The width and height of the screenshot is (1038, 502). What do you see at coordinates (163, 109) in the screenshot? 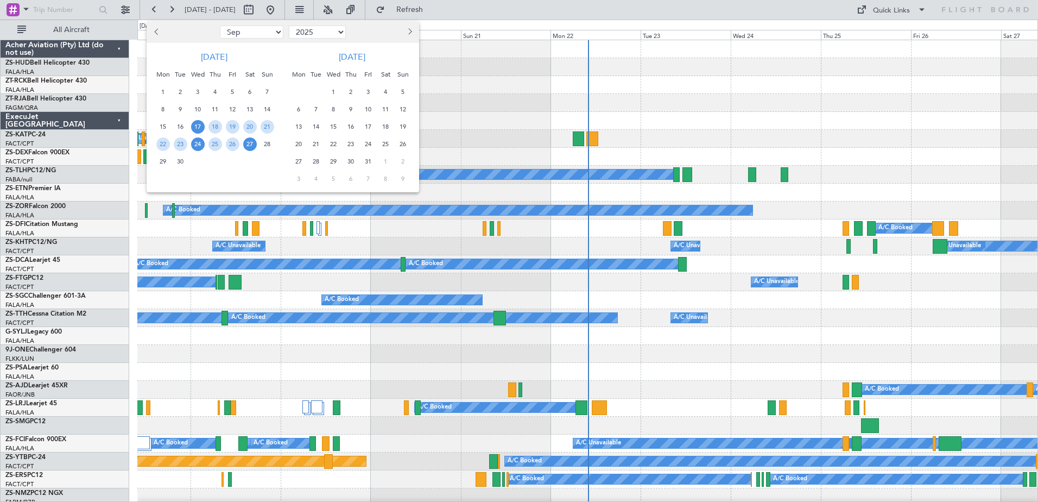
I see `div: 8-9-2025` at bounding box center [163, 109].